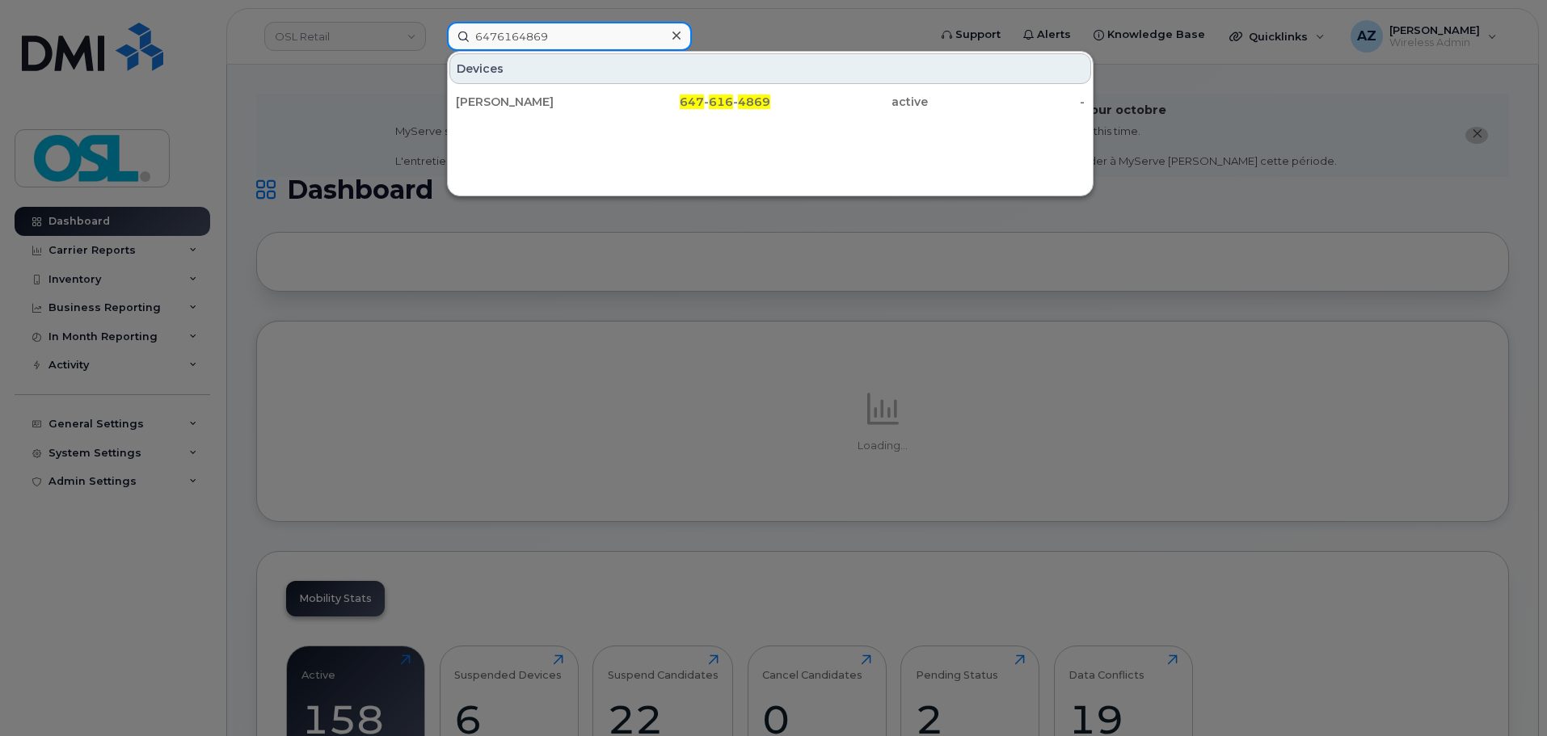  Describe the element at coordinates (754, 102) in the screenshot. I see `span: 4869` at that location.